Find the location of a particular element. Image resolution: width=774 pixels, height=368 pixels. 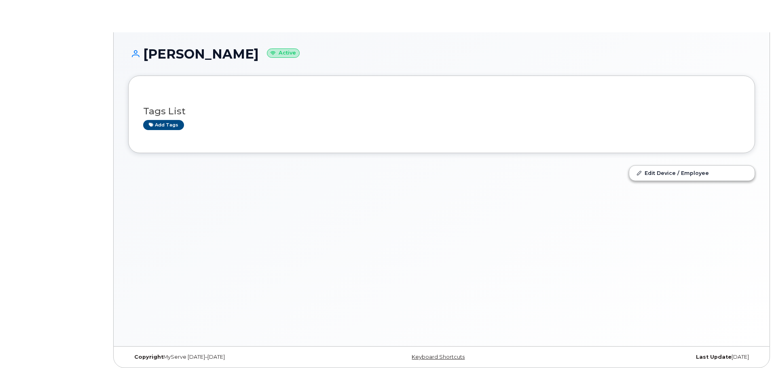

strong: Last Update is located at coordinates (714, 357).